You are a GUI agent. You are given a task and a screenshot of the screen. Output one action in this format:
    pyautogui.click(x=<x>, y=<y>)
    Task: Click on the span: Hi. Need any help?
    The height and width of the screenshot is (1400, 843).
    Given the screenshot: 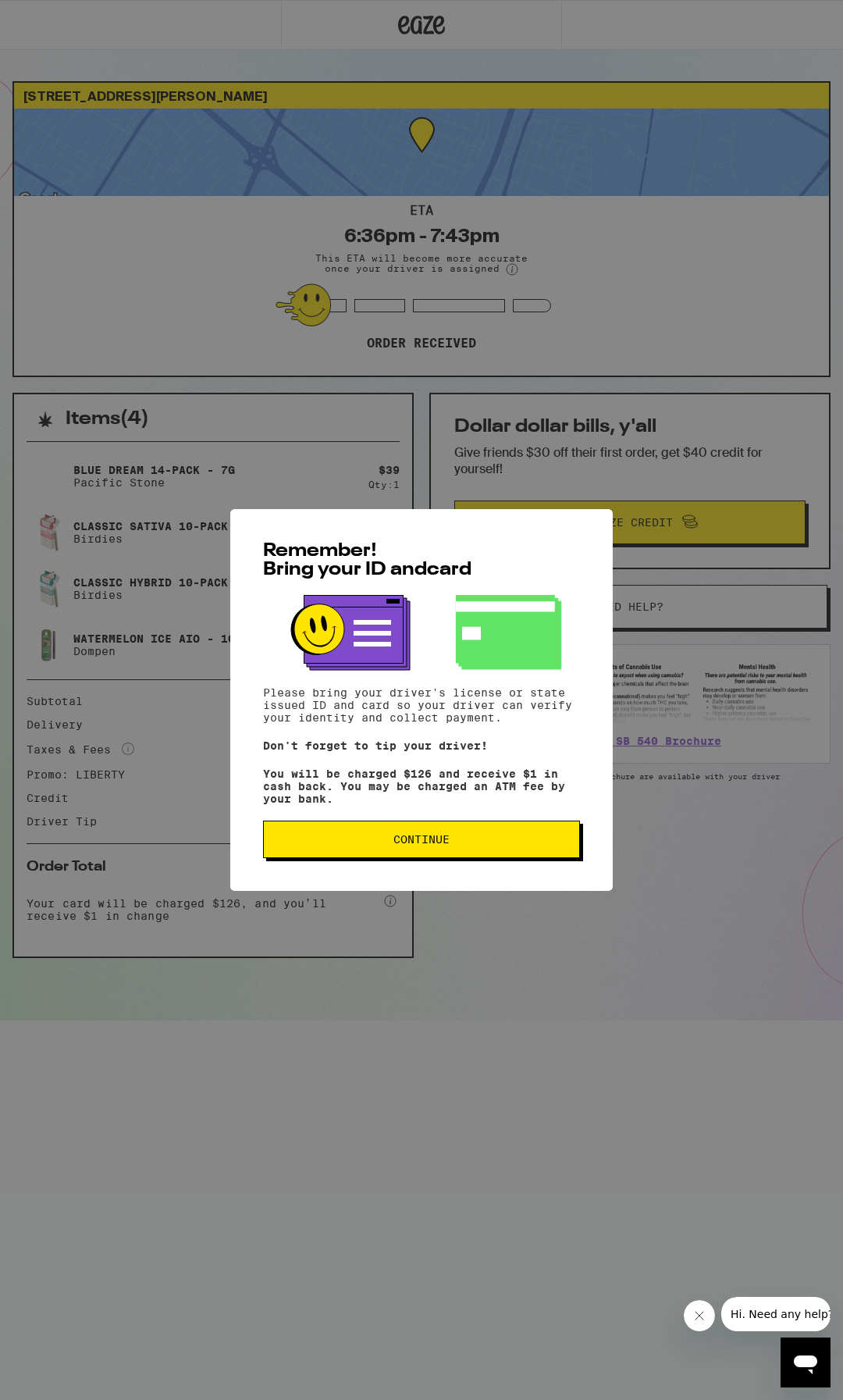 What is the action you would take?
    pyautogui.click(x=61, y=17)
    